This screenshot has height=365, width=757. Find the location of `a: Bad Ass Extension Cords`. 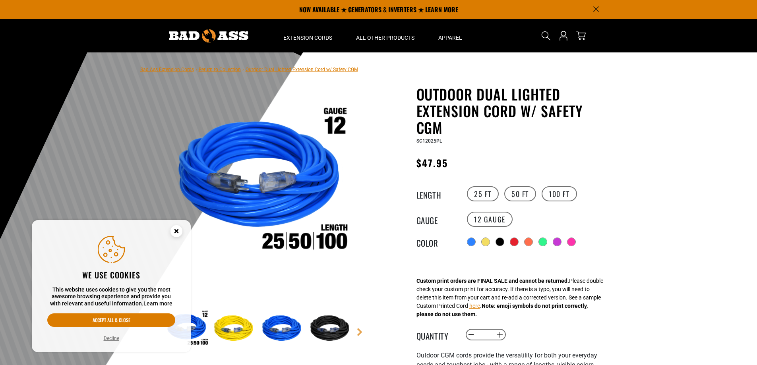

a: Bad Ass Extension Cords is located at coordinates (167, 70).